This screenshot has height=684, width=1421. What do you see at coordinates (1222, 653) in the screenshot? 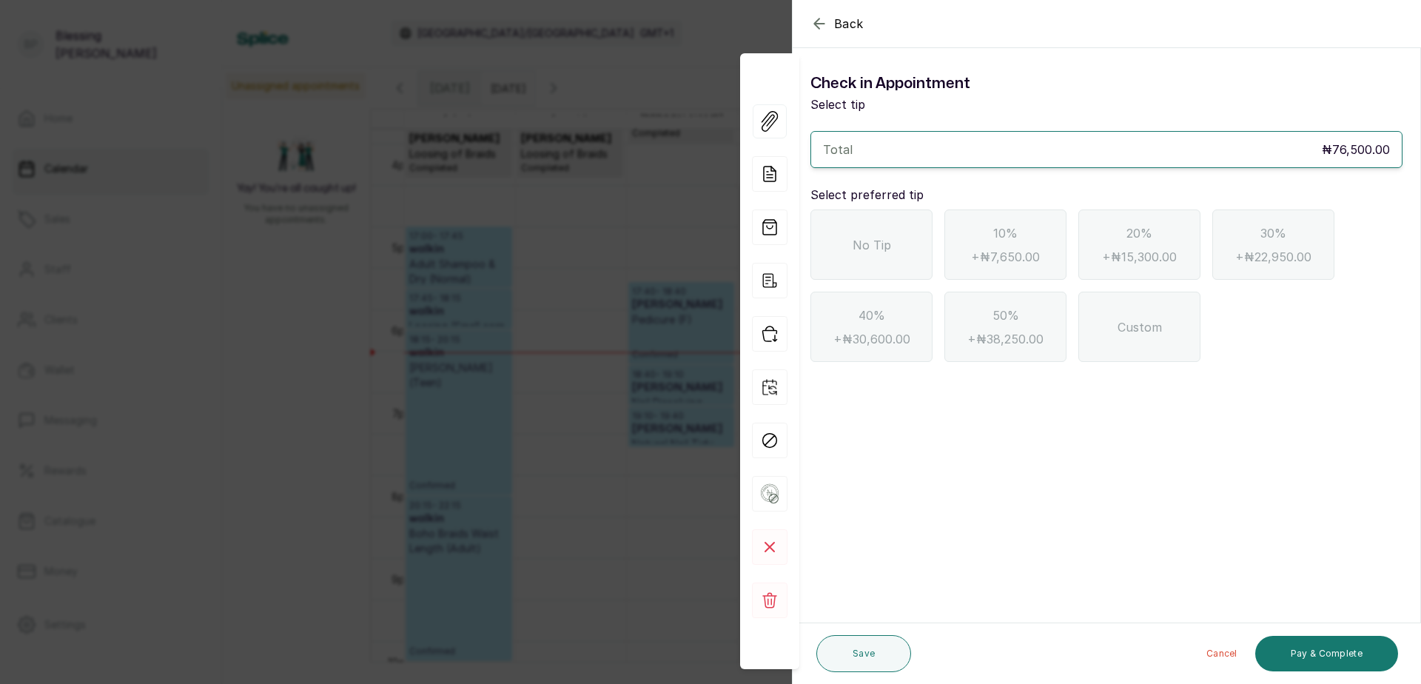
I see `button: Cancel` at bounding box center [1222, 653].